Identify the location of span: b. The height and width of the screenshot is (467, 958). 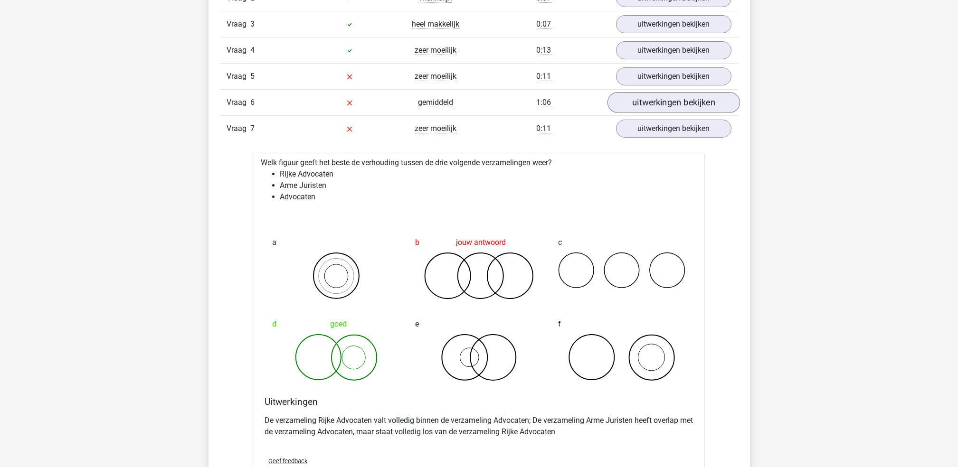
(417, 243).